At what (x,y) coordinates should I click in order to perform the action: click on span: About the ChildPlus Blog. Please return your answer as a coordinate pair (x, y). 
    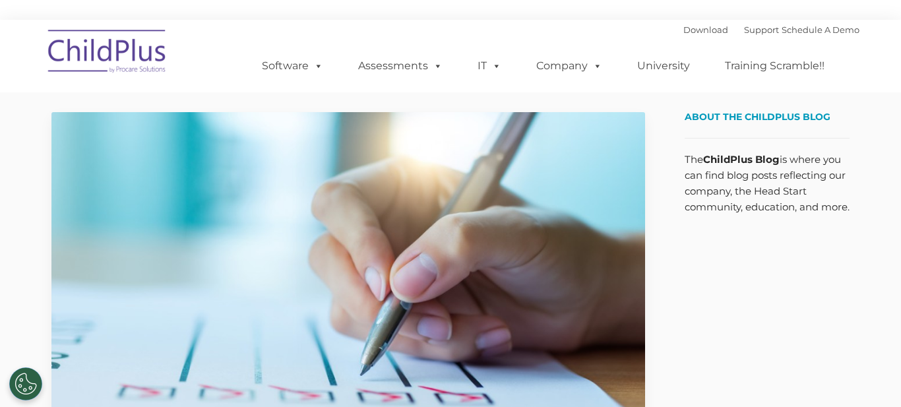
    Looking at the image, I should click on (758, 117).